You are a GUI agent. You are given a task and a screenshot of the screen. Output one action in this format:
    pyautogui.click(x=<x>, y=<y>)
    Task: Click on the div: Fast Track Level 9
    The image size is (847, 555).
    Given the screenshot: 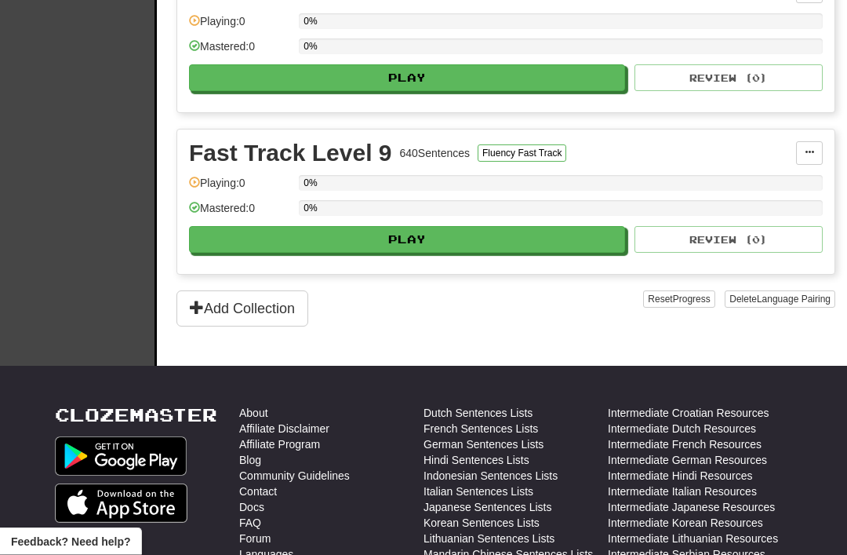 What is the action you would take?
    pyautogui.click(x=290, y=154)
    